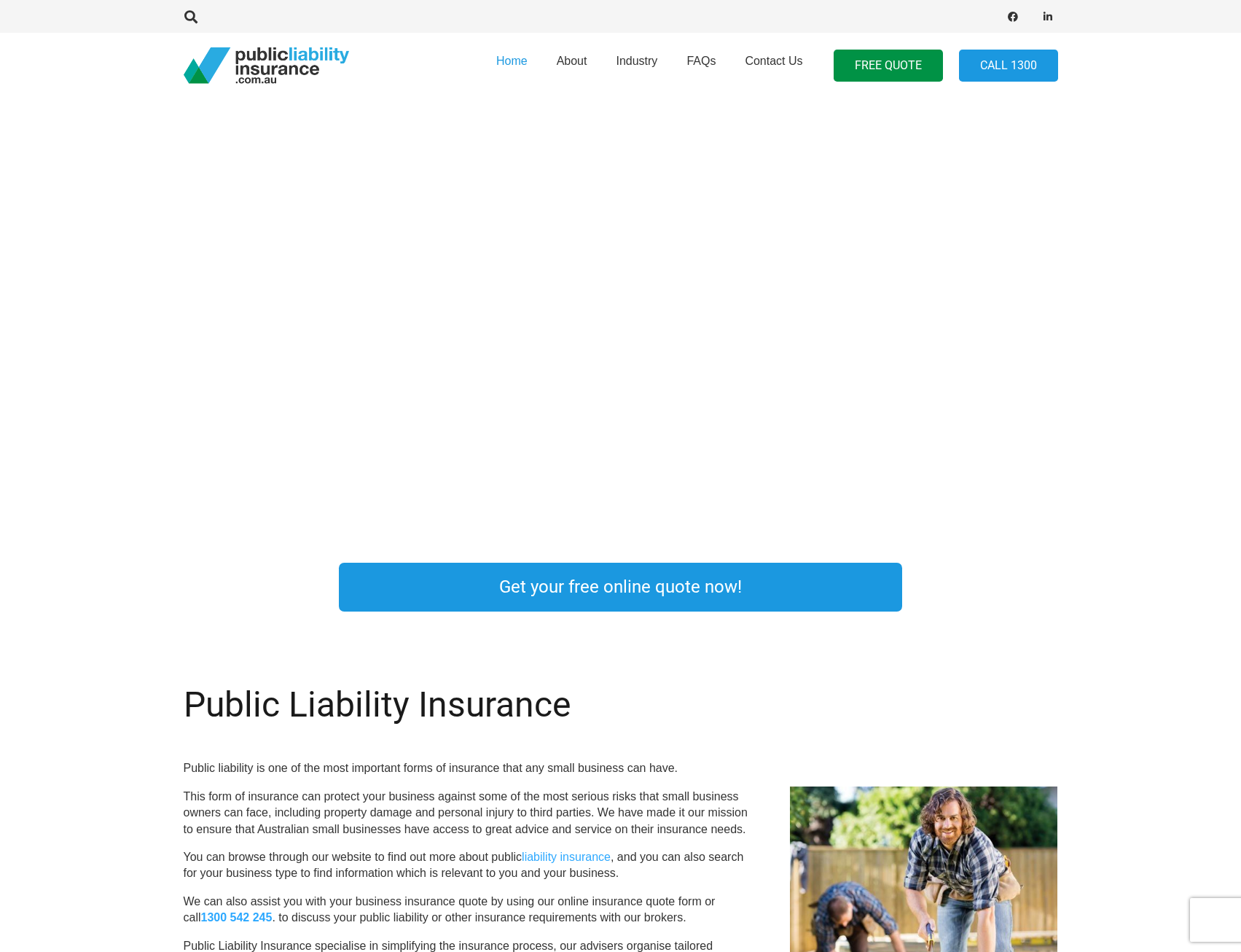  Describe the element at coordinates (1009, 66) in the screenshot. I see `a: Call 1300` at that location.